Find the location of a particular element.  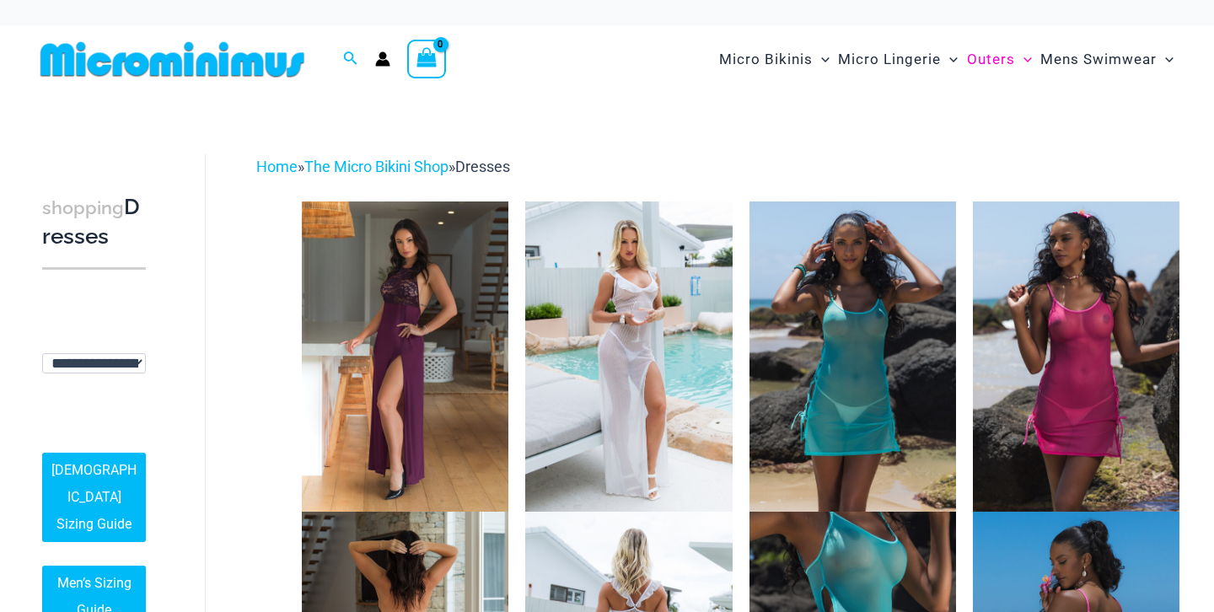

img: Hot Pursuit Rose 5140 Dress 01 is located at coordinates (1076, 357).